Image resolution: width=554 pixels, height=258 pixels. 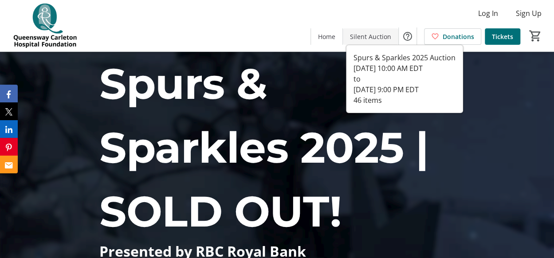 What do you see at coordinates (452, 36) in the screenshot?
I see `a: Donations` at bounding box center [452, 36].